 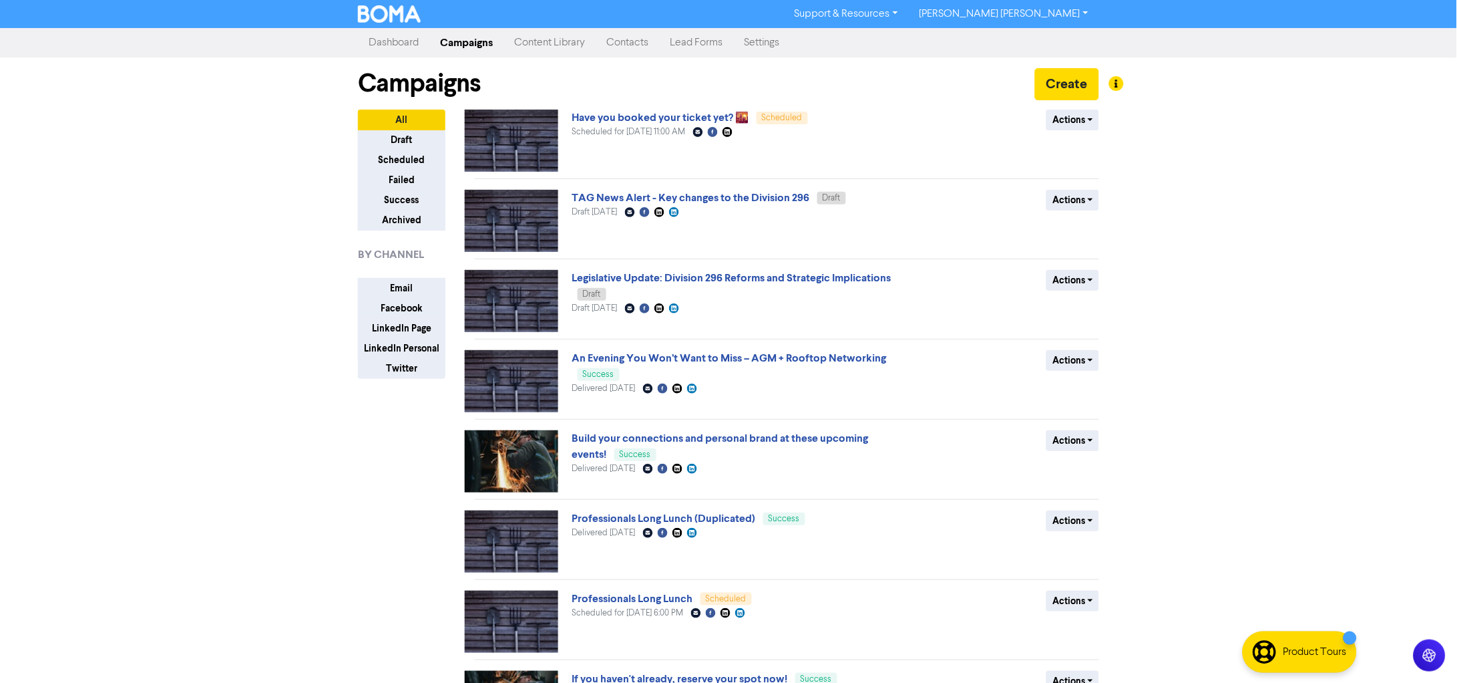 What do you see at coordinates (721, 446) in the screenshot?
I see `a: Build your connections and personal brand at these upcoming events!` at bounding box center [721, 446].